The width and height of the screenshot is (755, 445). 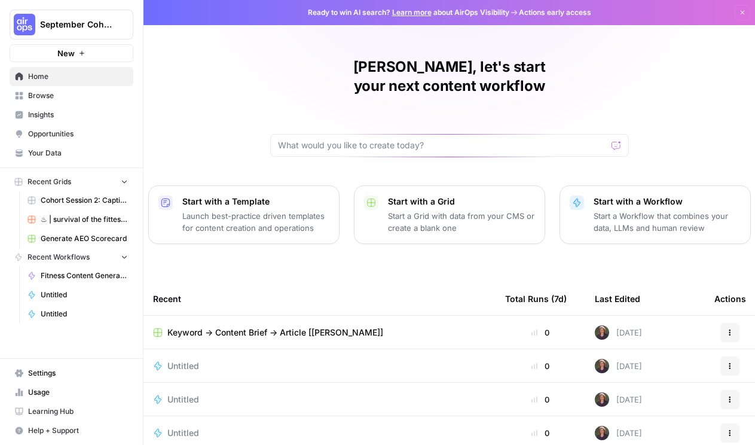 What do you see at coordinates (409, 13) in the screenshot?
I see `span: Ready to win AI search? about AirOps Visibility` at bounding box center [409, 13].